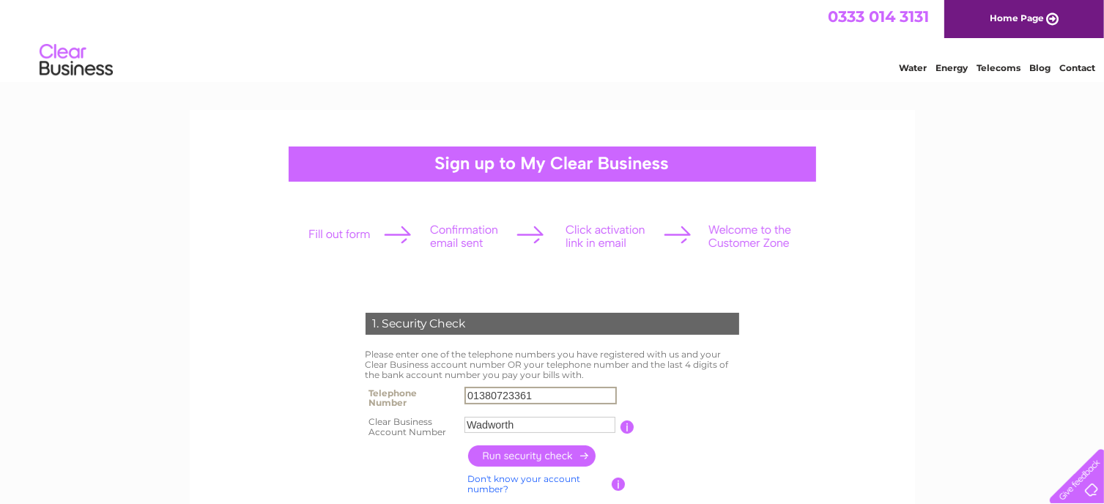  What do you see at coordinates (1039, 67) in the screenshot?
I see `a: Blog` at bounding box center [1039, 67].